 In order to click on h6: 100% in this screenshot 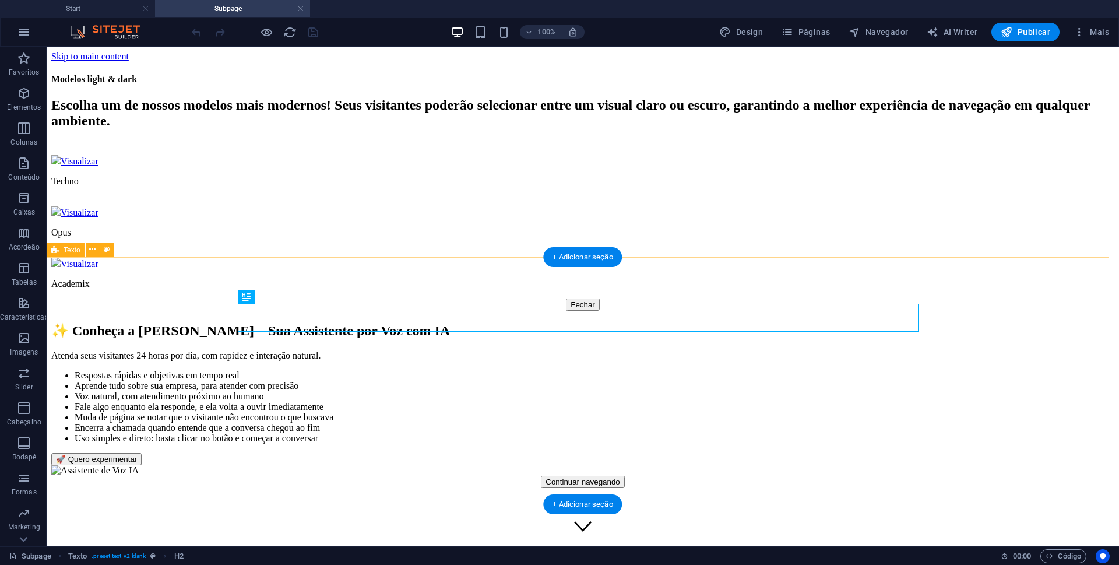, I will do `click(547, 32)`.